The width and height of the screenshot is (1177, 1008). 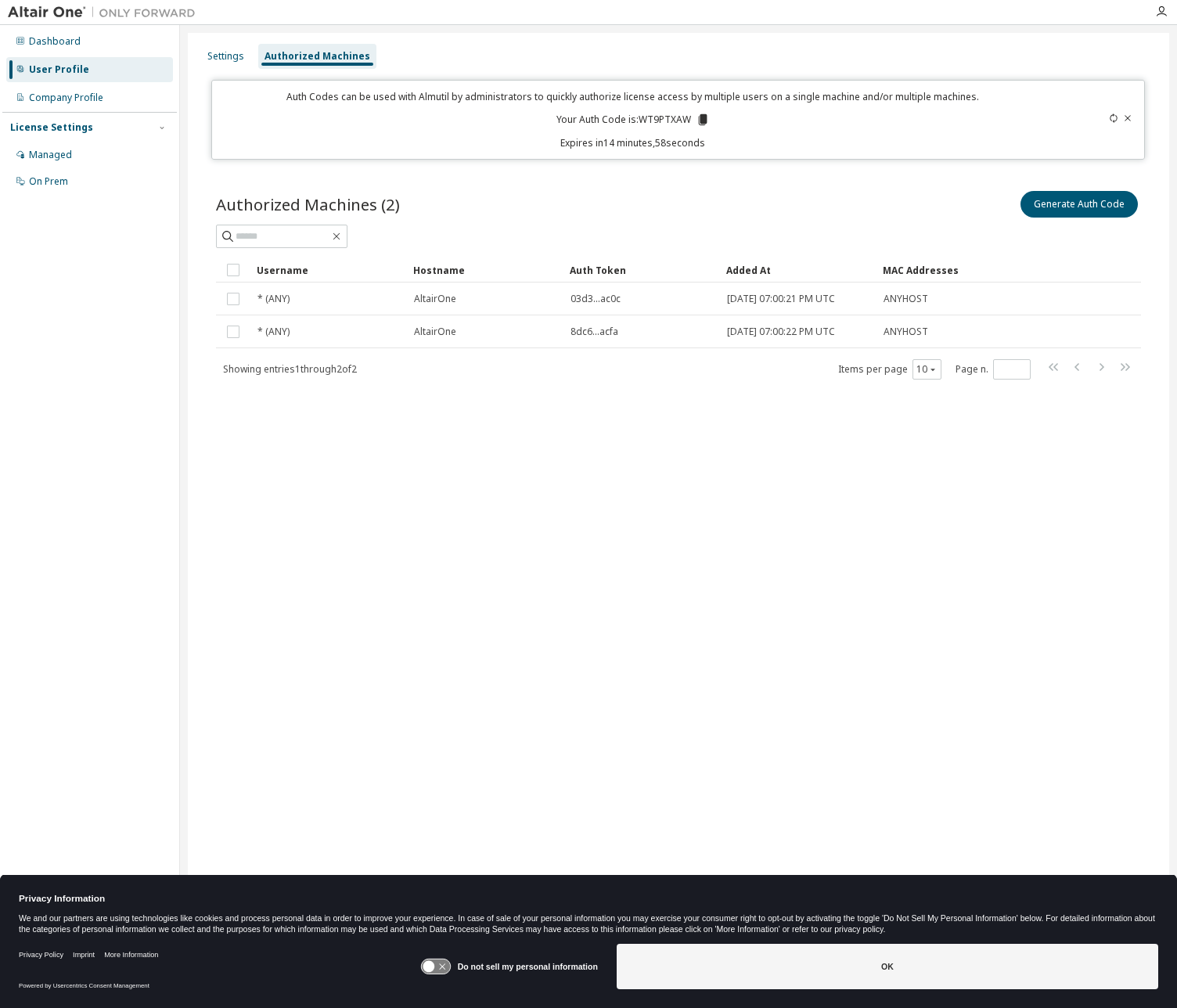 I want to click on div: License Settings, so click(x=52, y=127).